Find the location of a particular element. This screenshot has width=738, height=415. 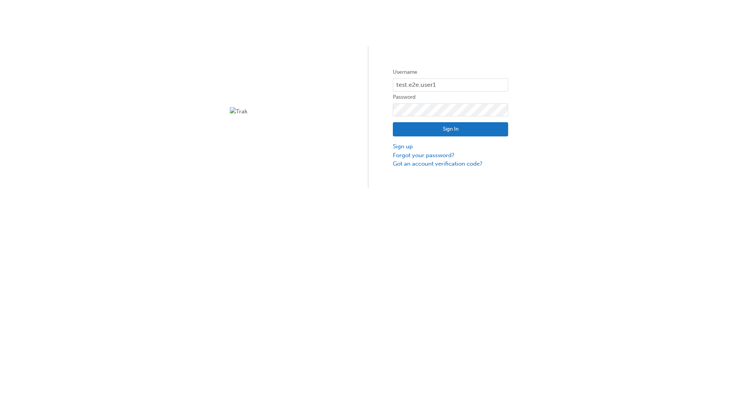

a: Sign up is located at coordinates (450, 146).